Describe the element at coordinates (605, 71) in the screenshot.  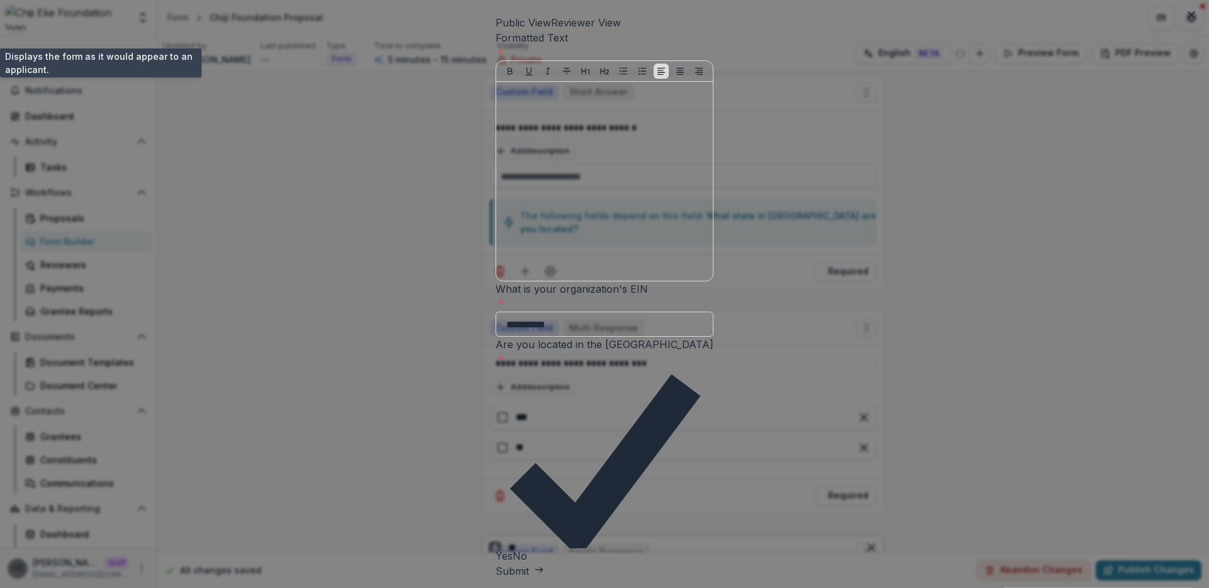
I see `button: Heading 2` at that location.